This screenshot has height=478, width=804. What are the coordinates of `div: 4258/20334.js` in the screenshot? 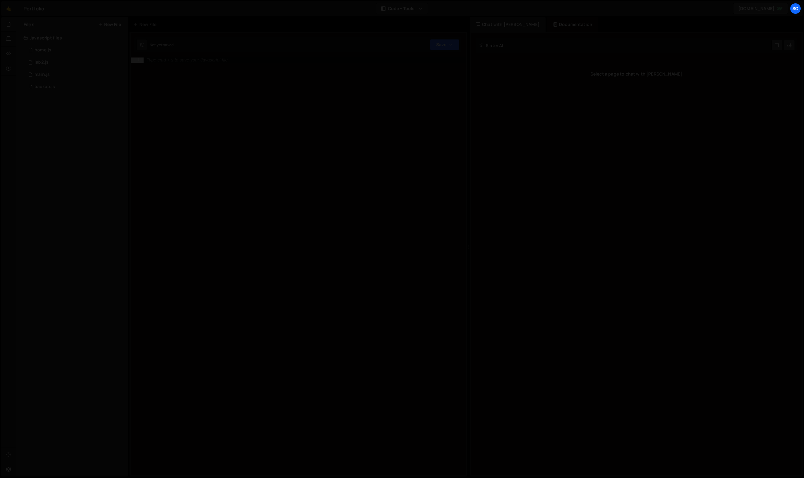 It's located at (76, 50).